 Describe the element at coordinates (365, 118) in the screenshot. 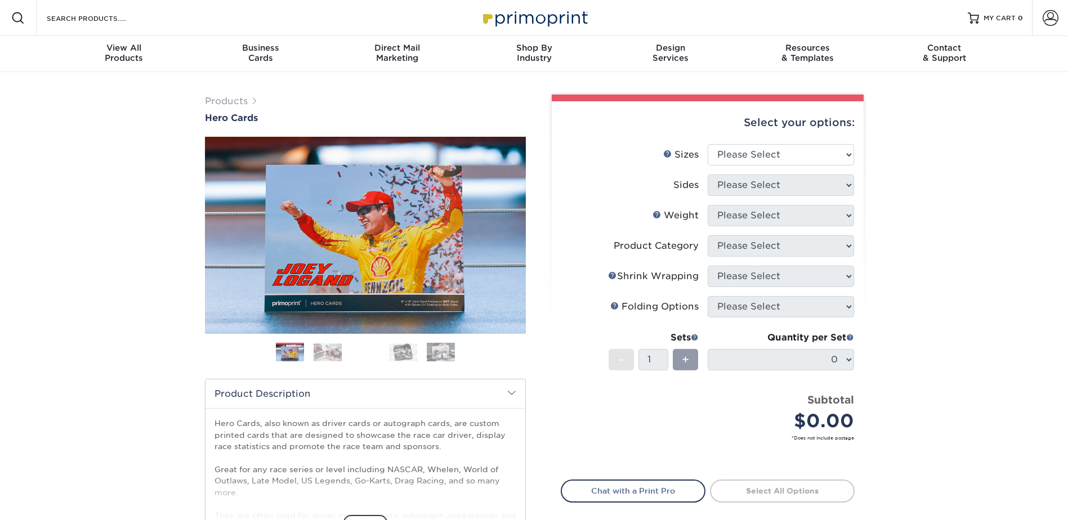

I see `h1: Hero Cards` at that location.